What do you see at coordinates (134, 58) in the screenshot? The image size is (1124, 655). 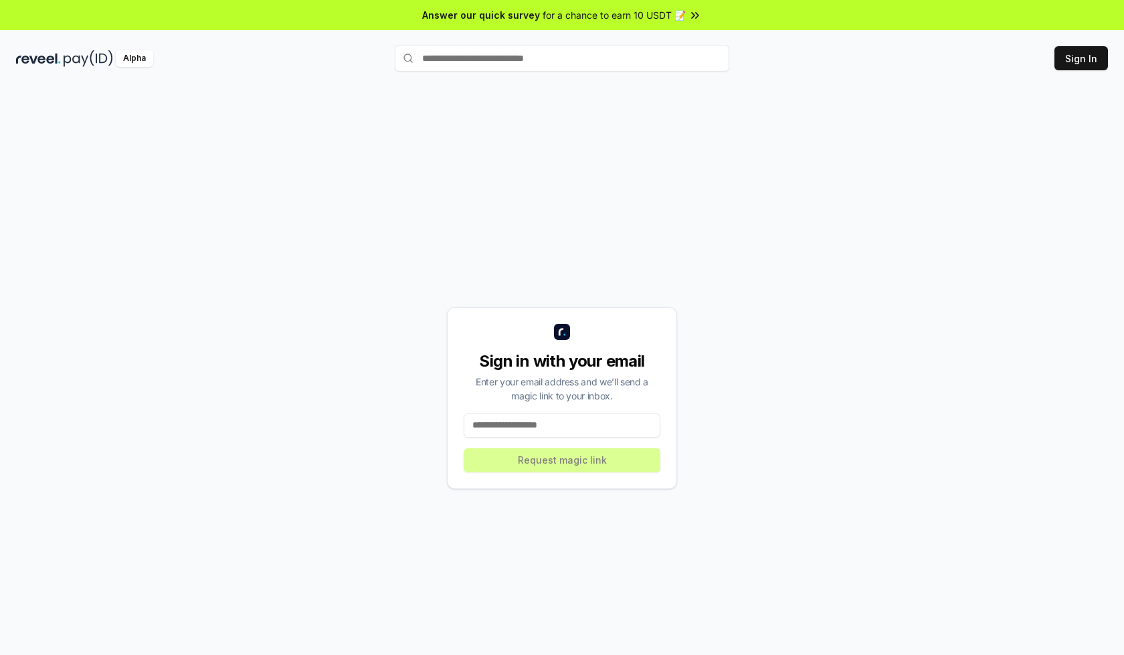 I see `div: Alpha` at bounding box center [134, 58].